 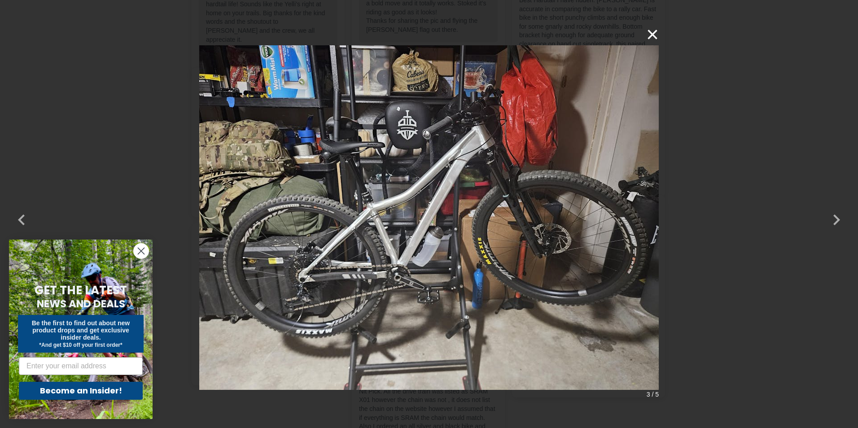 I want to click on button: Close dialog, so click(x=141, y=251).